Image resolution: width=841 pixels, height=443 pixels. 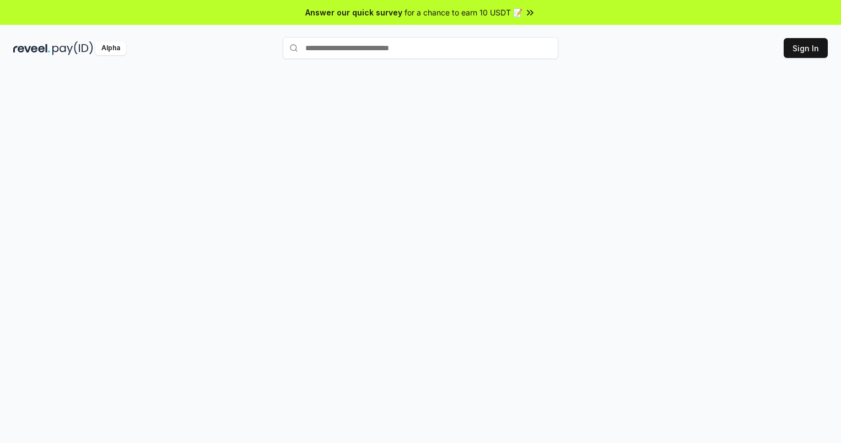 What do you see at coordinates (354, 12) in the screenshot?
I see `span: Answer our quick survey` at bounding box center [354, 12].